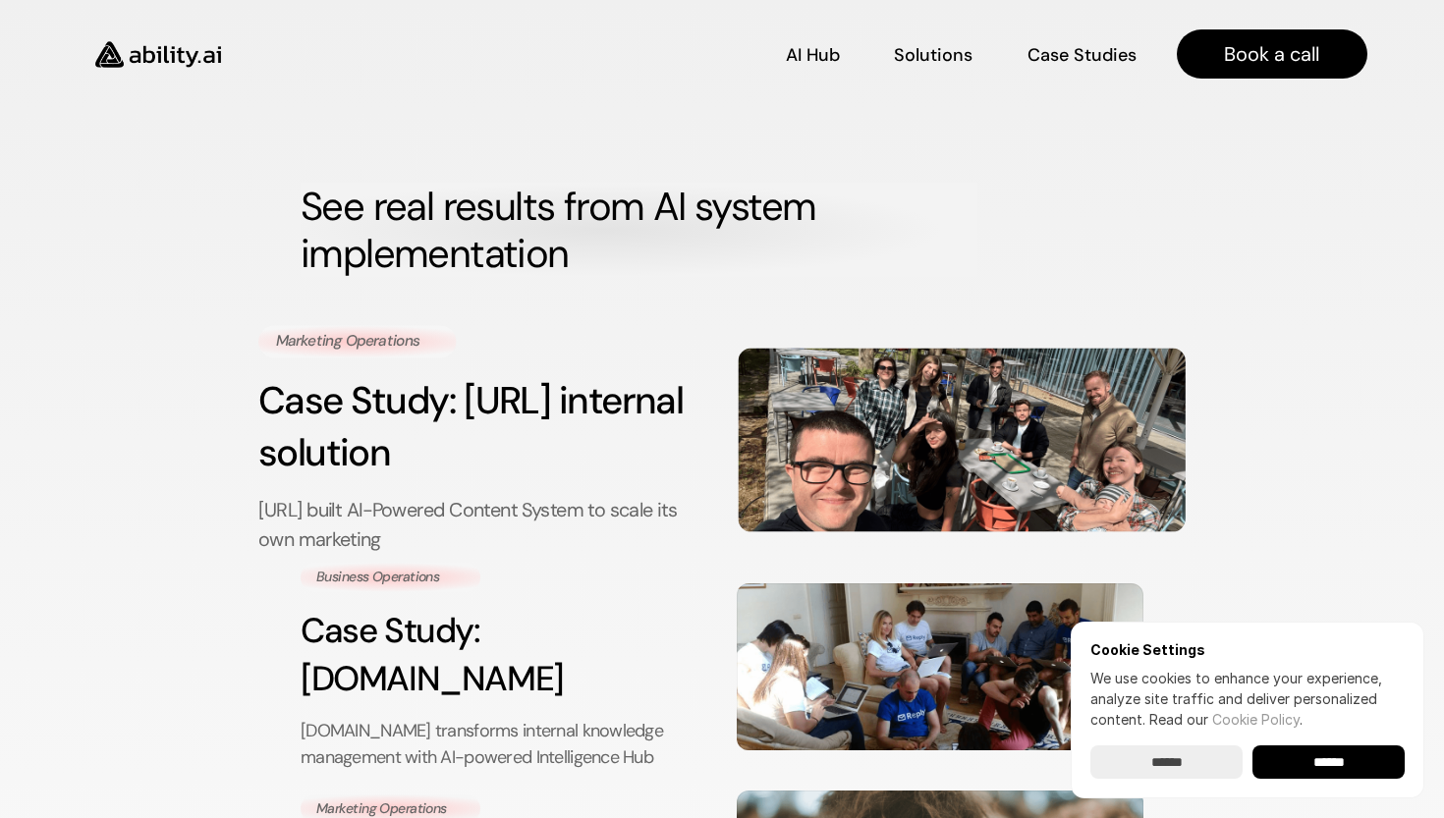 This screenshot has height=818, width=1444. Describe the element at coordinates (1080, 55) in the screenshot. I see `p: Case Studies` at that location.